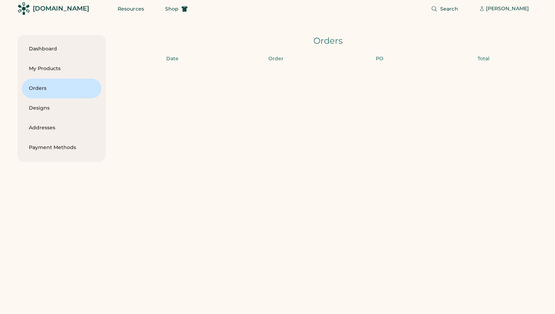 This screenshot has width=555, height=314. Describe the element at coordinates (131, 9) in the screenshot. I see `button: Resources` at that location.